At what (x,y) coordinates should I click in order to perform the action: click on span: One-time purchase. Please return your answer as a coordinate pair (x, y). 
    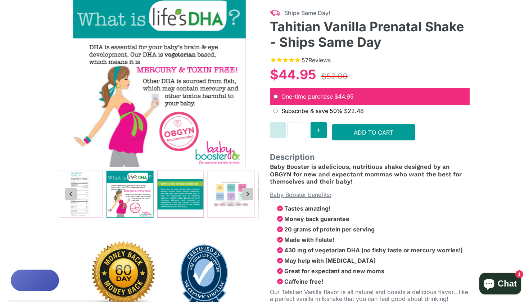
    Looking at the image, I should click on (307, 96).